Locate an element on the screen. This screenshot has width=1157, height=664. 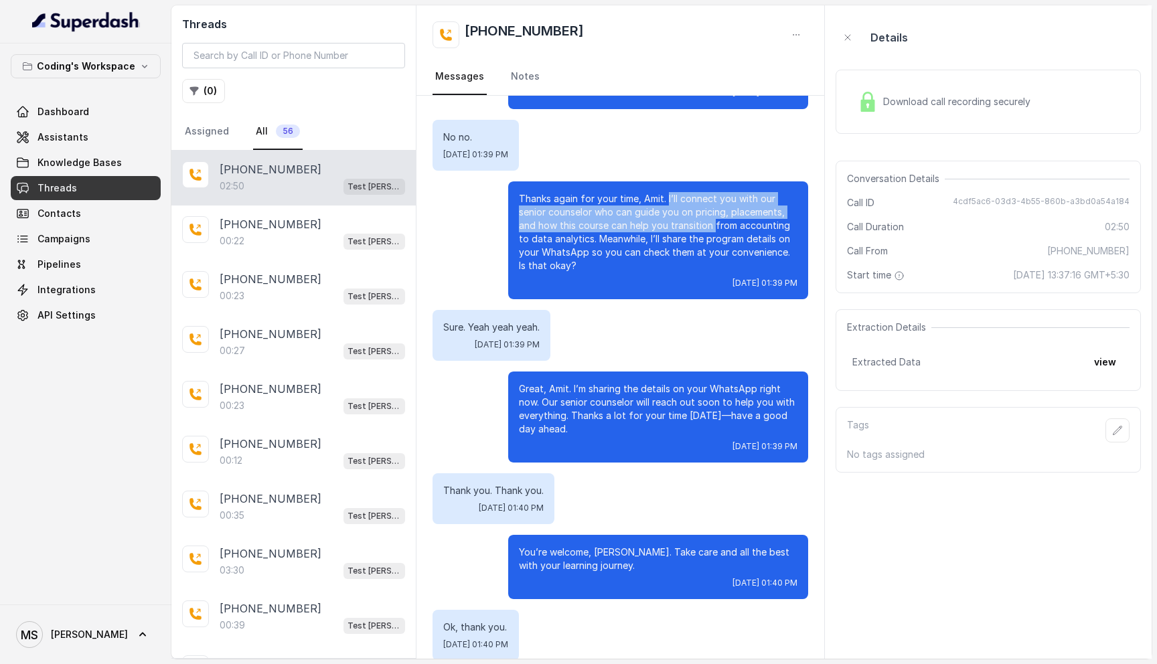
span: Extraction Details is located at coordinates (889, 327).